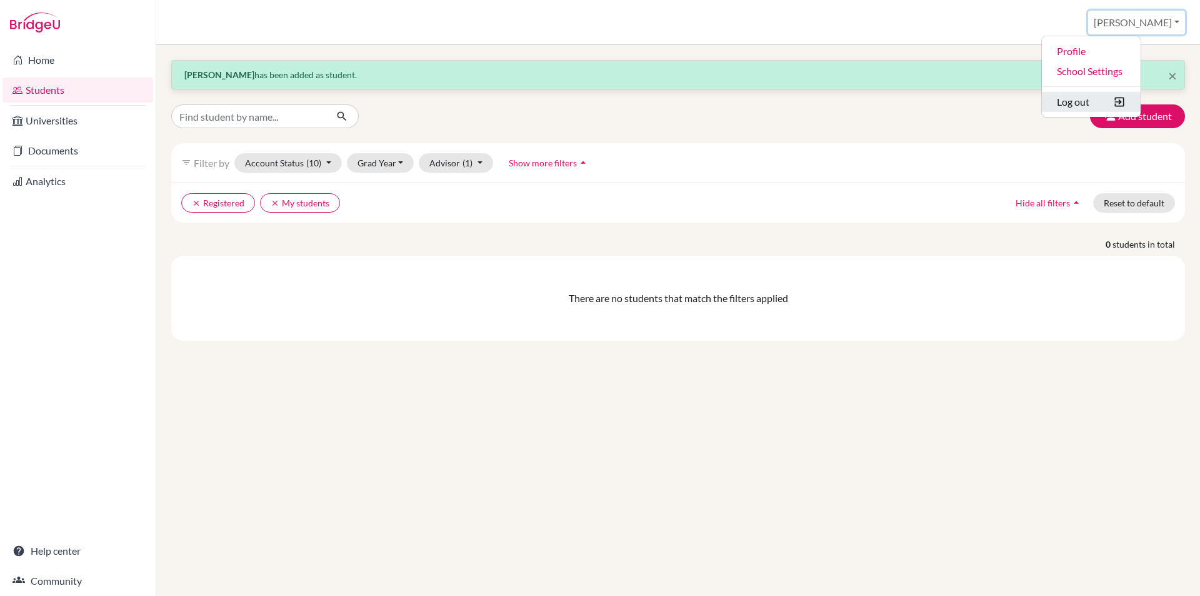 The height and width of the screenshot is (596, 1200). Describe the element at coordinates (78, 151) in the screenshot. I see `a: Documents` at that location.